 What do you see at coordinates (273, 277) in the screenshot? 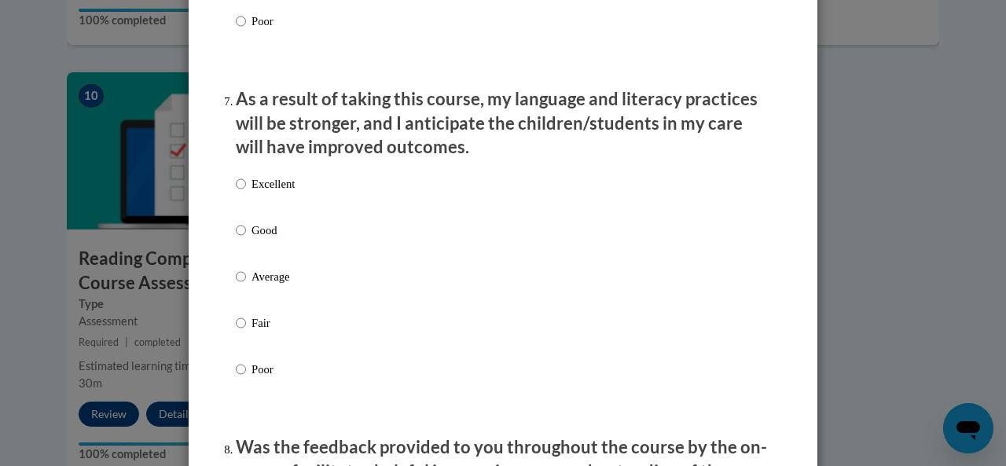
I see `p: Average` at bounding box center [273, 277].